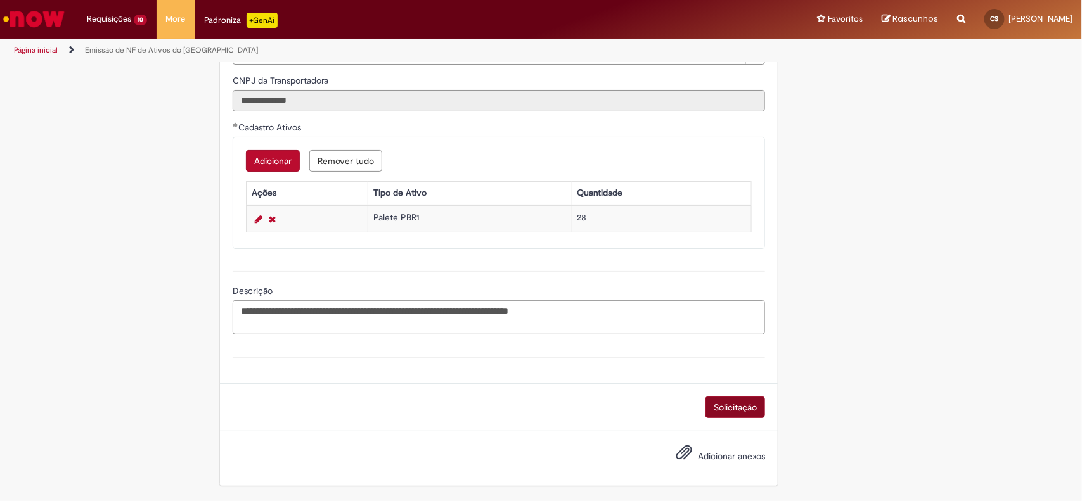 The width and height of the screenshot is (1082, 501). I want to click on span: More, so click(176, 19).